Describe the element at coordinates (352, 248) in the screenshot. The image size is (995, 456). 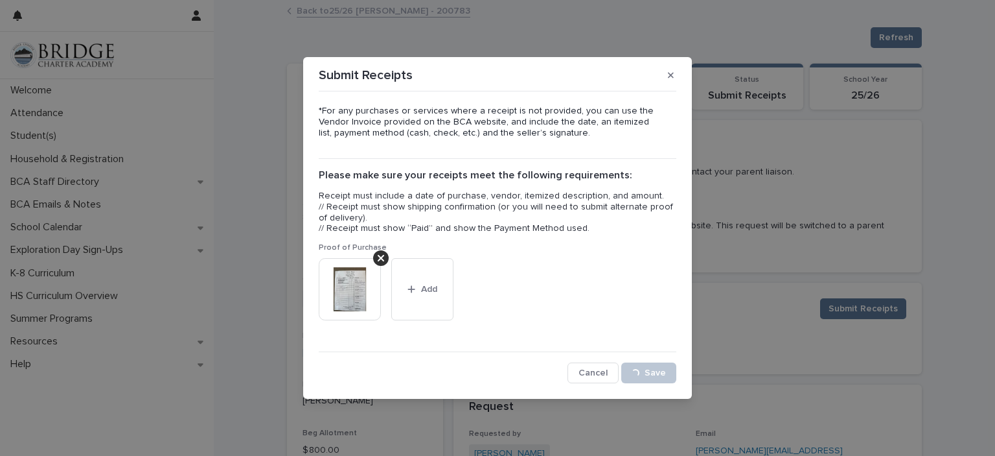
I see `span: Proof of Purchase` at that location.